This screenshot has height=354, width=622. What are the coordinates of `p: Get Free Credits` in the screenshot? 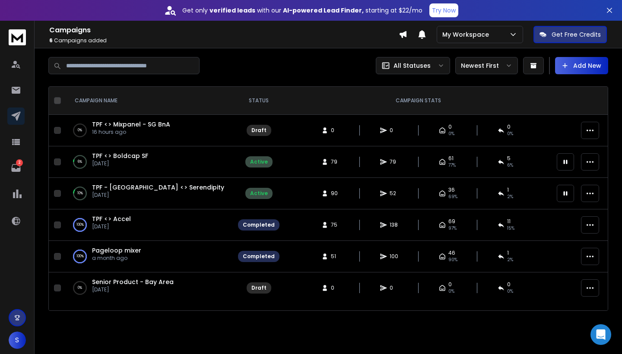 It's located at (576, 35).